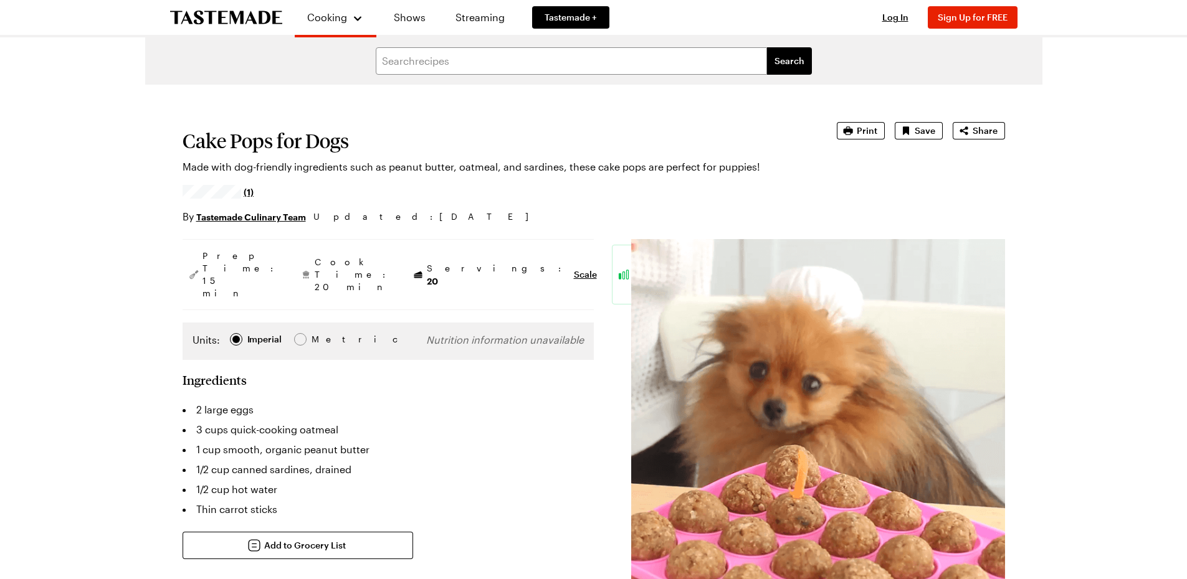  Describe the element at coordinates (214, 380) in the screenshot. I see `h2: Ingredients` at that location.